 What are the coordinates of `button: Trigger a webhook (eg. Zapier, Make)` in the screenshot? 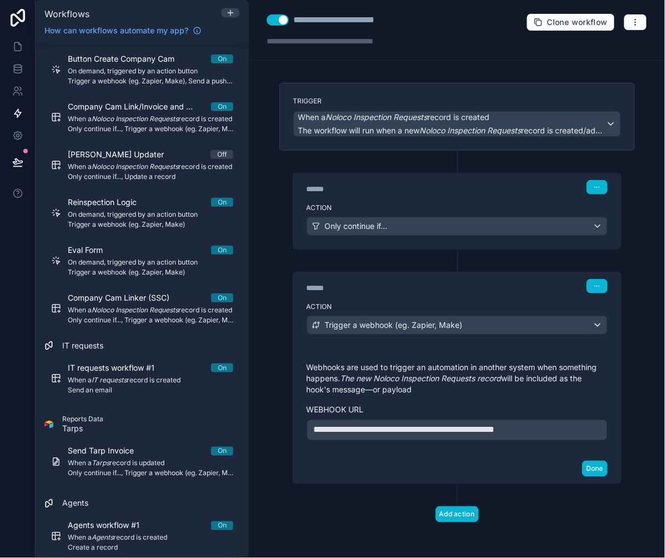 It's located at (457, 325).